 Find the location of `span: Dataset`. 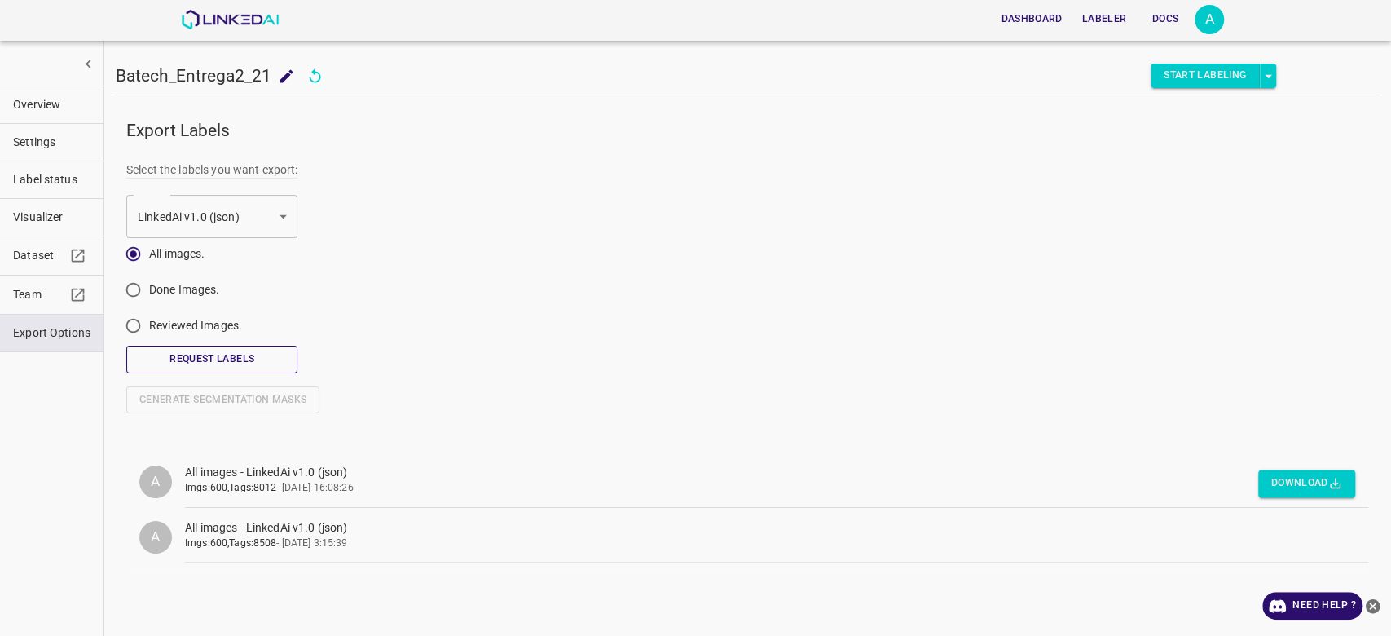

span: Dataset is located at coordinates (39, 255).